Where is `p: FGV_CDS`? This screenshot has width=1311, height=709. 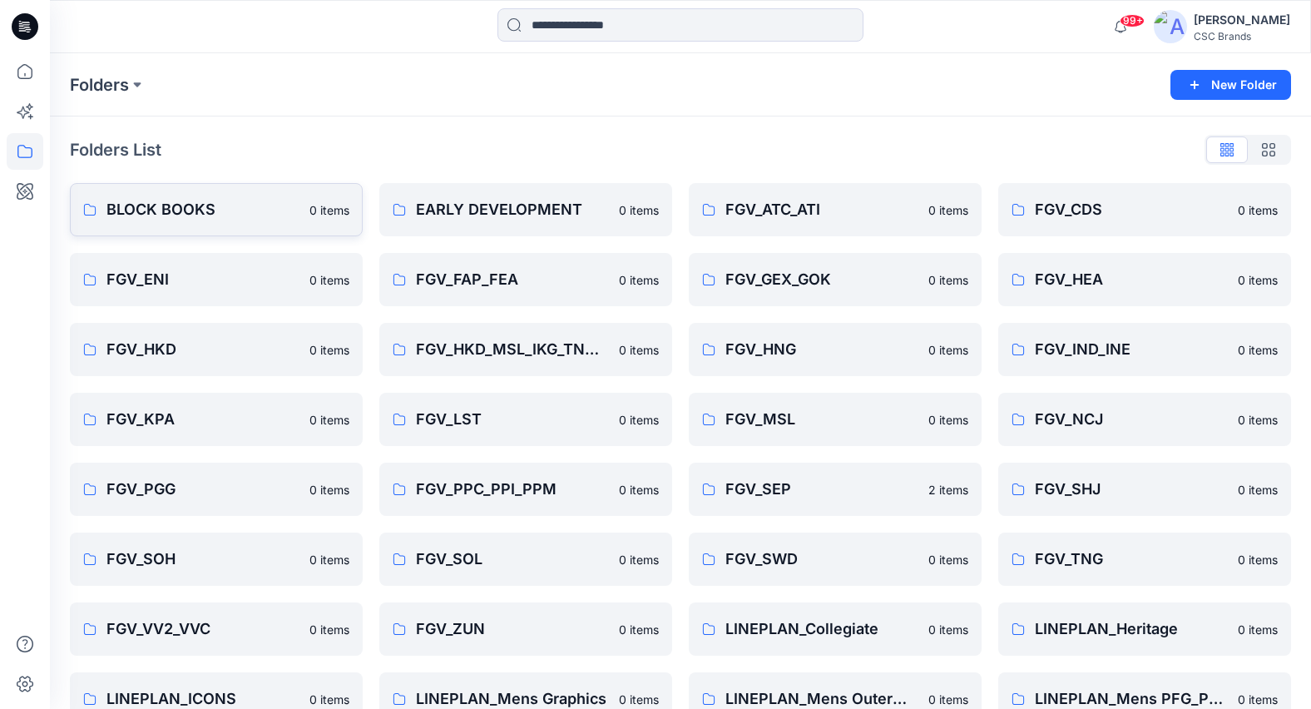
p: FGV_CDS is located at coordinates (1131, 210).